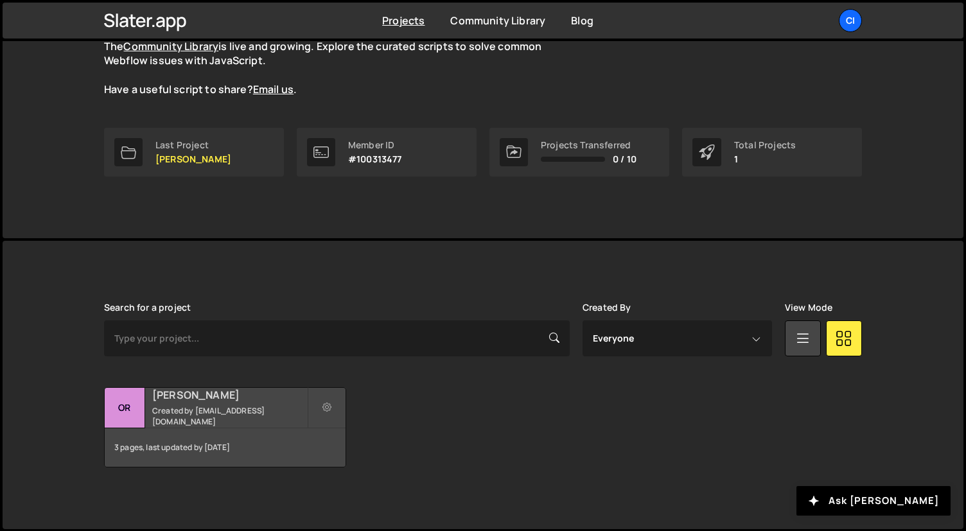 The image size is (966, 531). What do you see at coordinates (765, 145) in the screenshot?
I see `div: Total Projects` at bounding box center [765, 145].